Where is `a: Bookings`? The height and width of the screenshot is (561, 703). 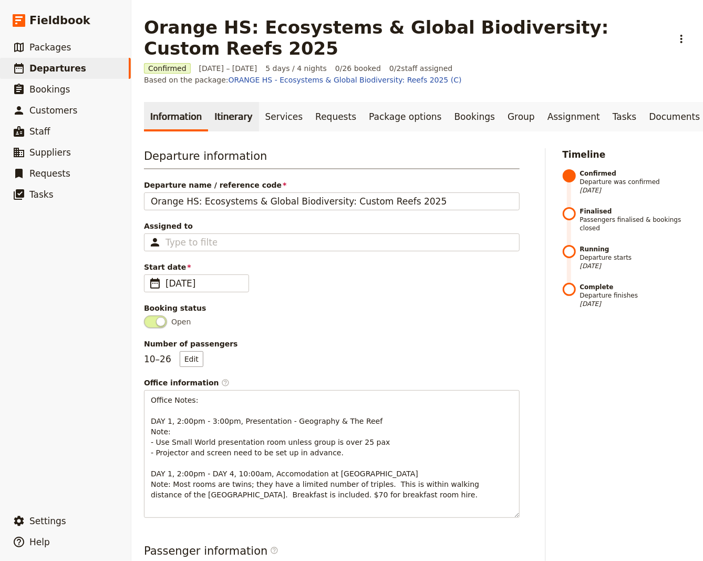 a: Bookings is located at coordinates (474, 117).